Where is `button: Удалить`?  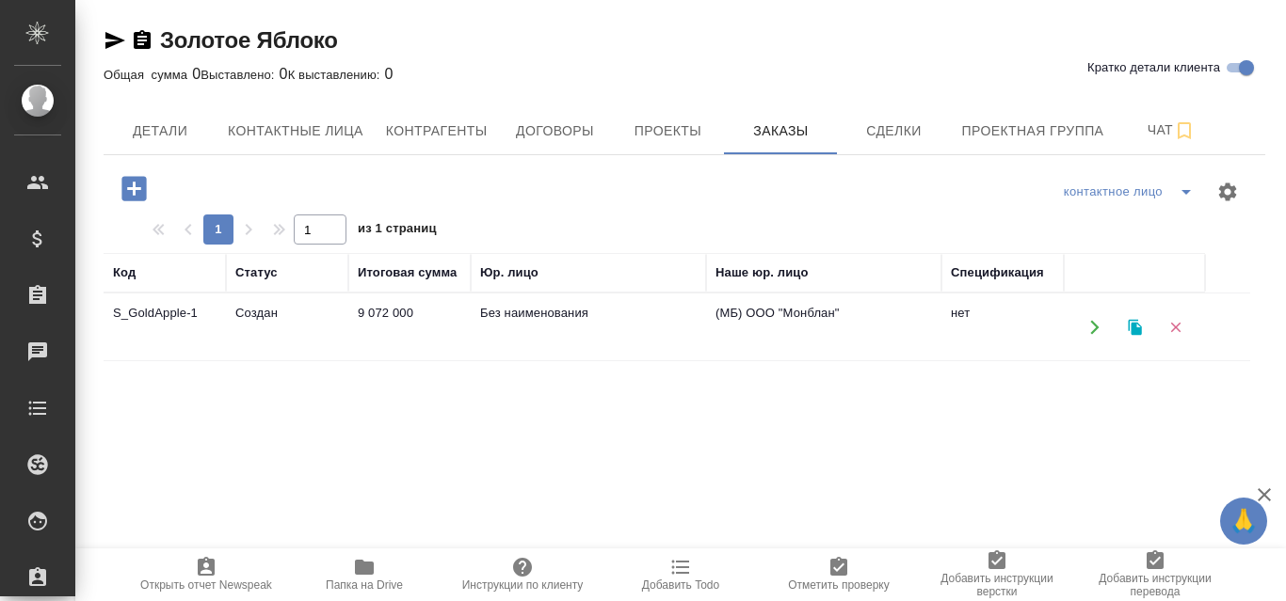
button: Удалить is located at coordinates (1175, 327).